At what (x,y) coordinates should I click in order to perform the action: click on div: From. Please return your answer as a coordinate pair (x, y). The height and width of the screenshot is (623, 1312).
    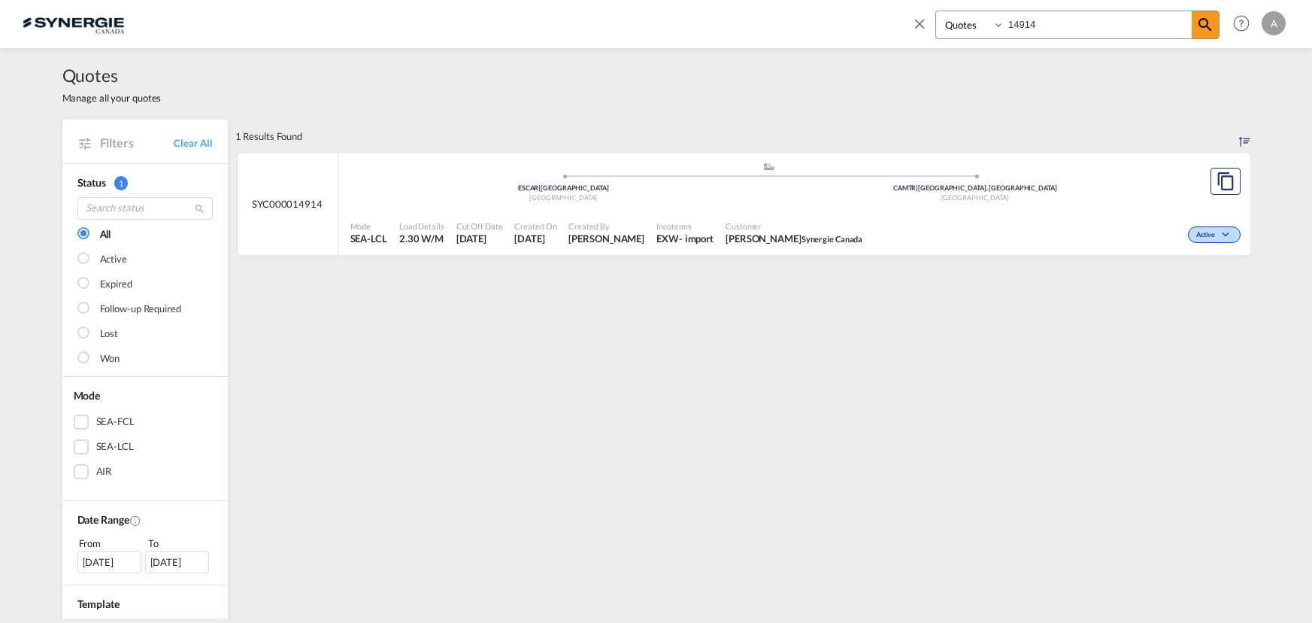
    Looking at the image, I should click on (111, 543).